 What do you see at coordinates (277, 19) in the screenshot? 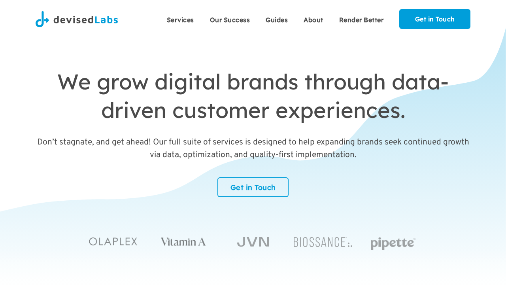
I see `a: Guides` at bounding box center [277, 19].